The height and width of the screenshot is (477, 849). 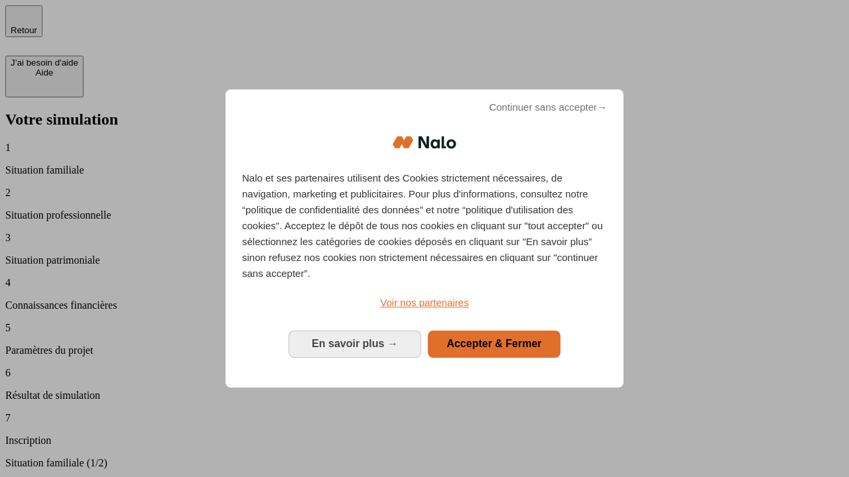 What do you see at coordinates (493, 343) in the screenshot?
I see `span: Accepter & Fermer` at bounding box center [493, 343].